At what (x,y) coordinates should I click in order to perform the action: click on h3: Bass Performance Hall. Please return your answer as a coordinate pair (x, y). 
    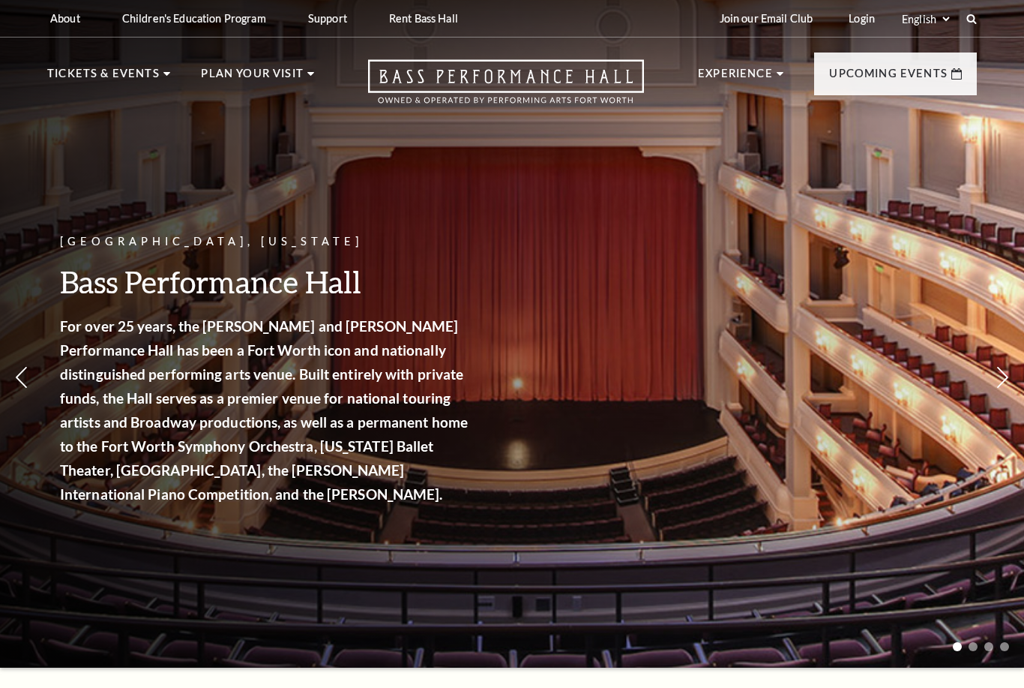
    Looking at the image, I should click on (266, 281).